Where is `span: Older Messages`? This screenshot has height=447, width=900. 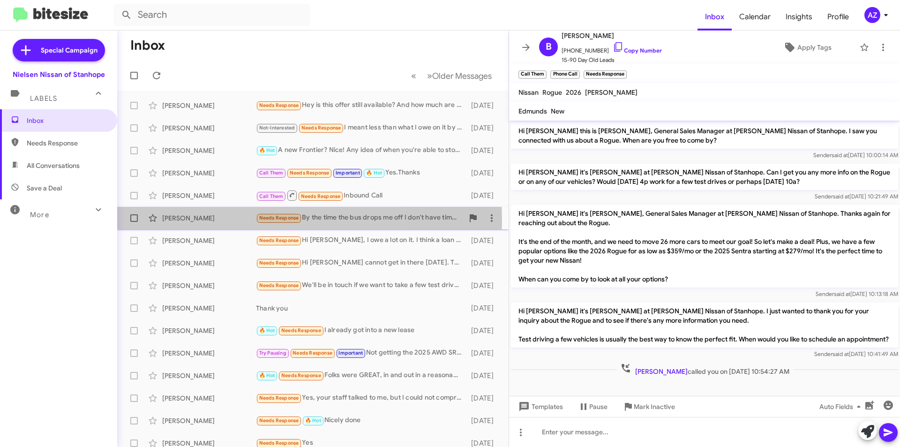 span: Older Messages is located at coordinates (462, 76).